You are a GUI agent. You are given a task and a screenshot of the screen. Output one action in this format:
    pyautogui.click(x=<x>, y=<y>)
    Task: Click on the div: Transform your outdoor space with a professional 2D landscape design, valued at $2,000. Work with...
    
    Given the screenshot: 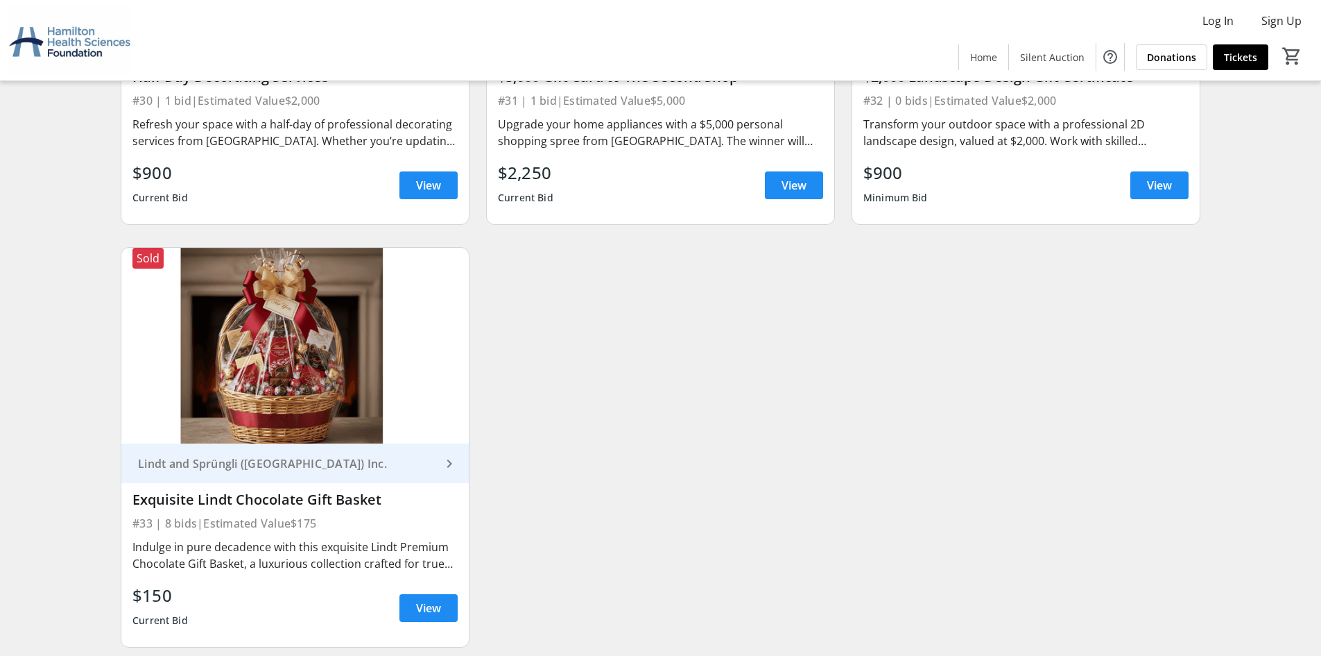 What is the action you would take?
    pyautogui.click(x=1026, y=132)
    